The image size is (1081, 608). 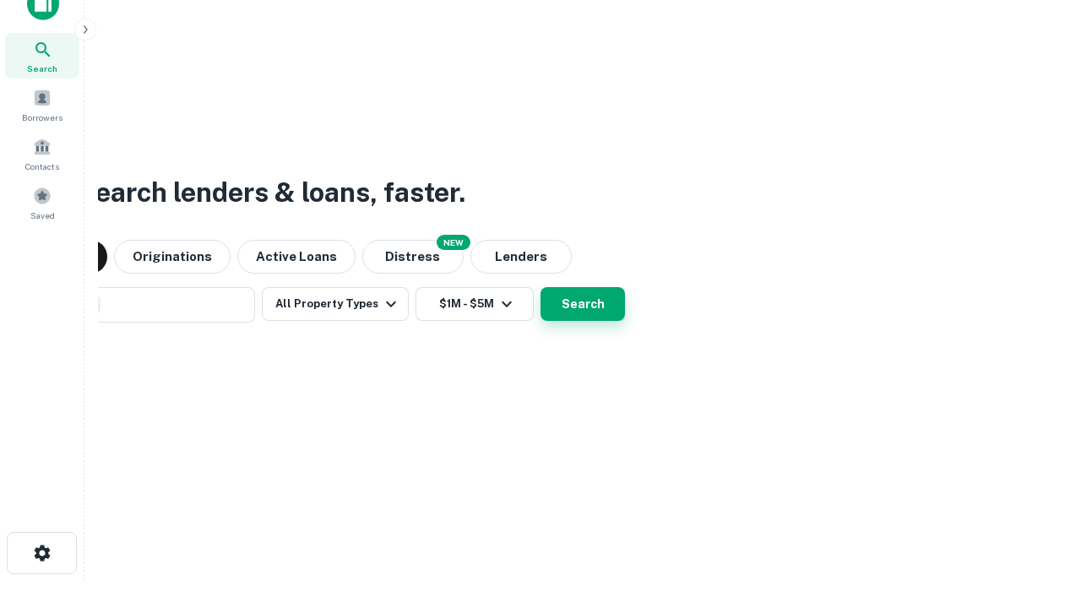 What do you see at coordinates (42, 56) in the screenshot?
I see `a: Search` at bounding box center [42, 56].